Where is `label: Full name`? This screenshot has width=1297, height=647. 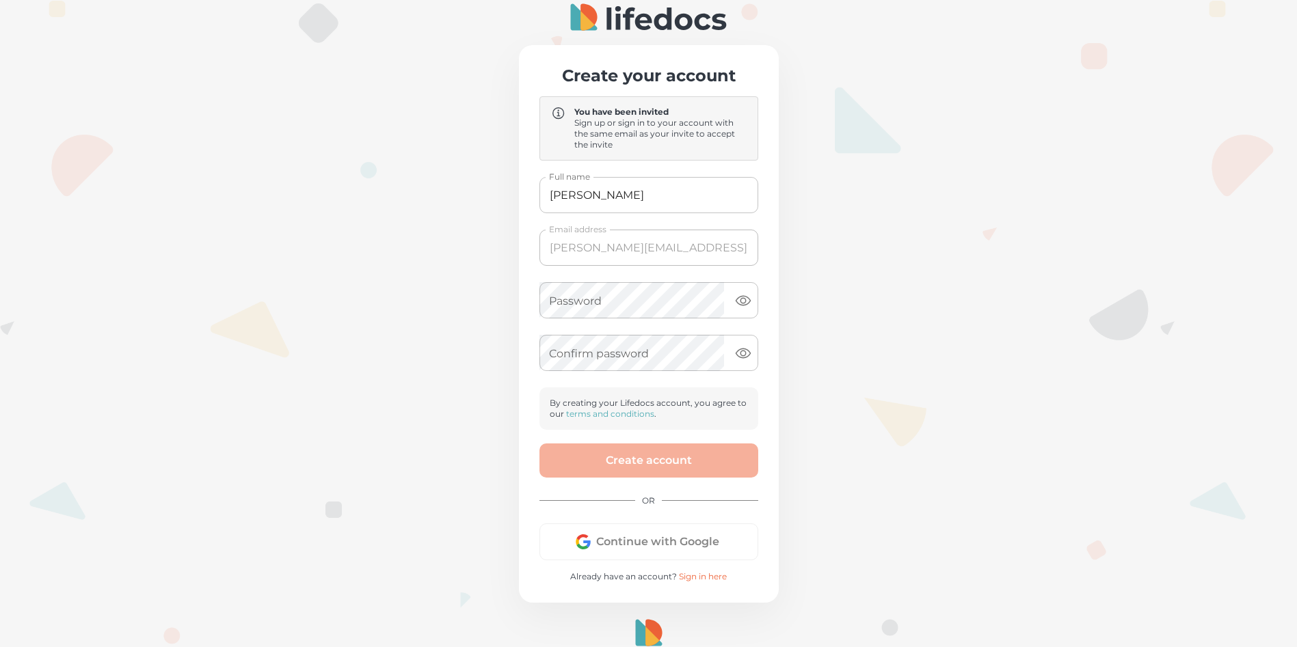 label: Full name is located at coordinates (569, 176).